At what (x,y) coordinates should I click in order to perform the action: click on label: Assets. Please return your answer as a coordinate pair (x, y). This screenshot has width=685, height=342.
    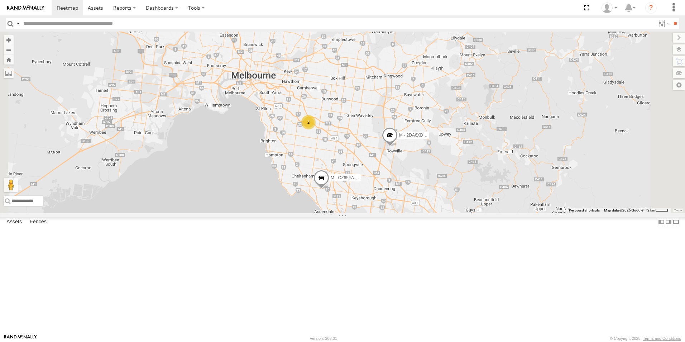
    Looking at the image, I should click on (14, 222).